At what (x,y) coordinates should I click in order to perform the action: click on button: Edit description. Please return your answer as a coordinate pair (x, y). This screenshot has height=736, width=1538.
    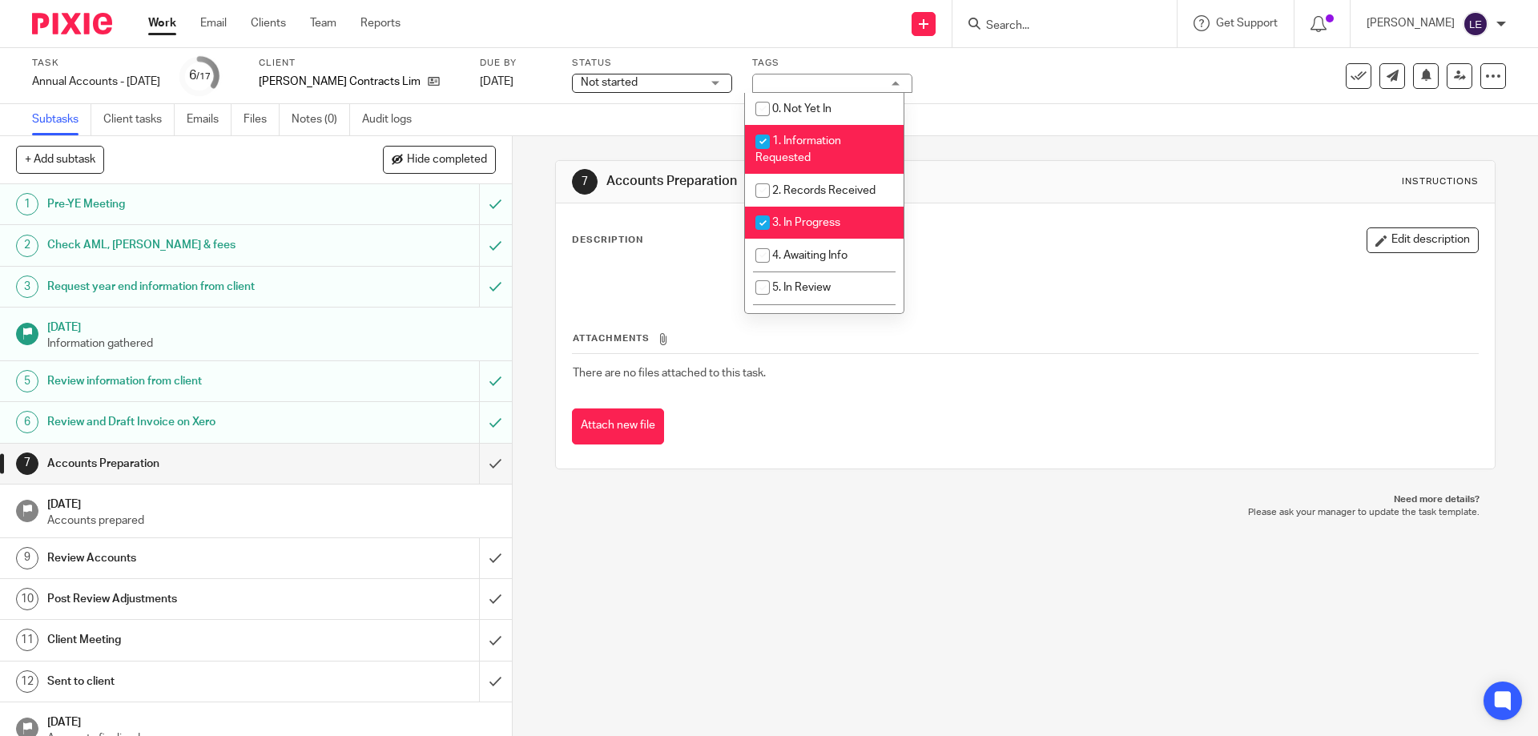
    Looking at the image, I should click on (1422, 240).